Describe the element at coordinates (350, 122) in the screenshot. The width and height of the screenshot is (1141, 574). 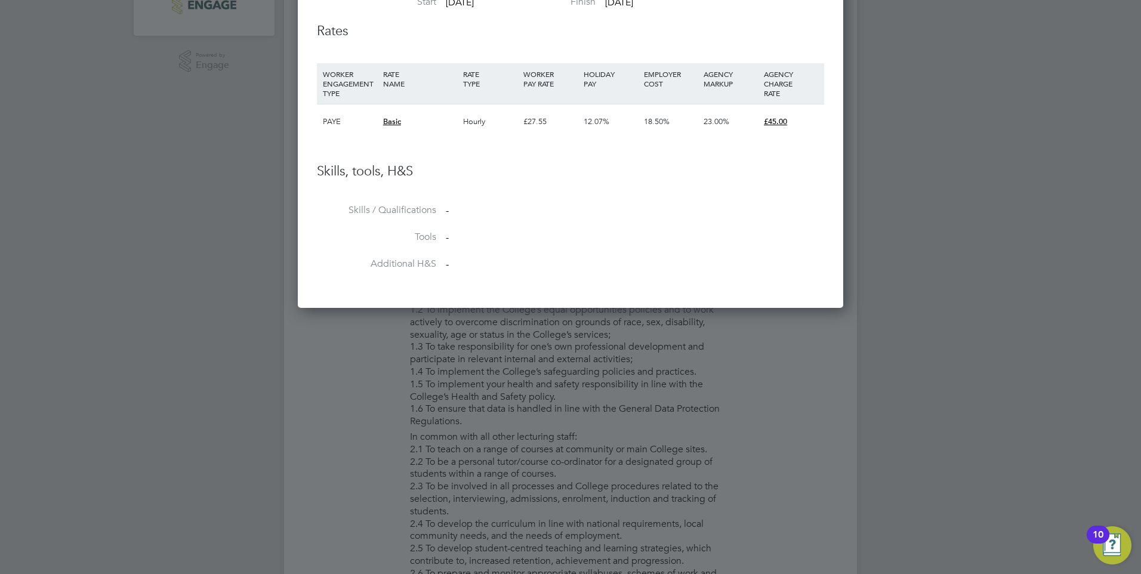
I see `div: PAYE` at that location.